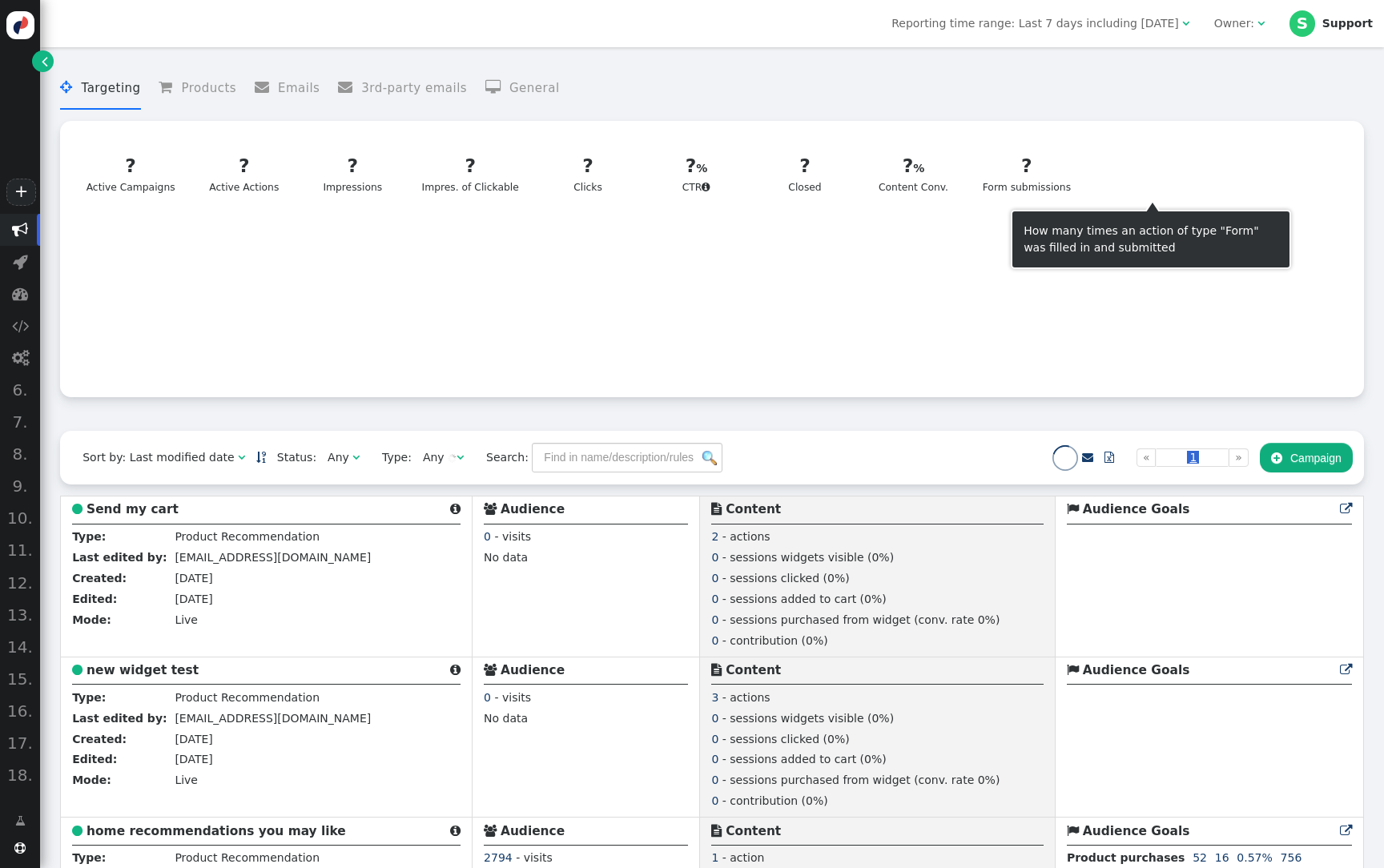 The height and width of the screenshot is (868, 1384). Describe the element at coordinates (143, 670) in the screenshot. I see `b: new widget test` at that location.